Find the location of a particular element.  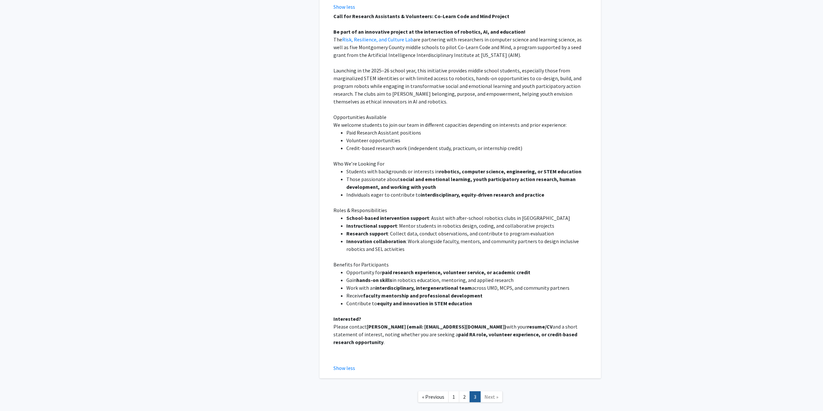

a: Previous is located at coordinates (433, 397).